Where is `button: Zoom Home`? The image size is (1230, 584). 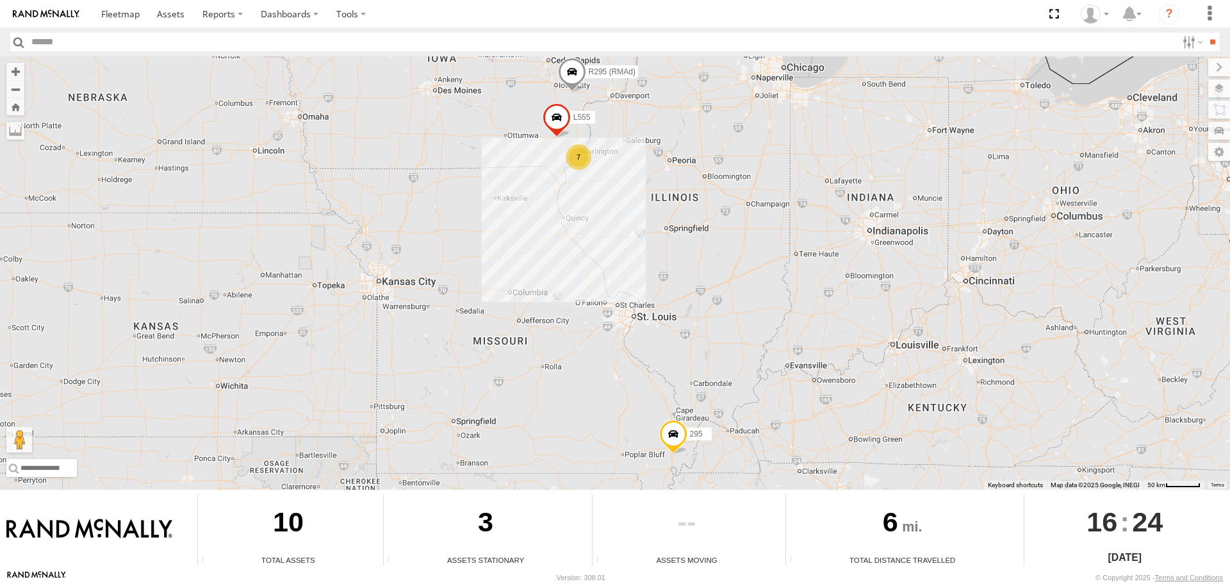 button: Zoom Home is located at coordinates (15, 106).